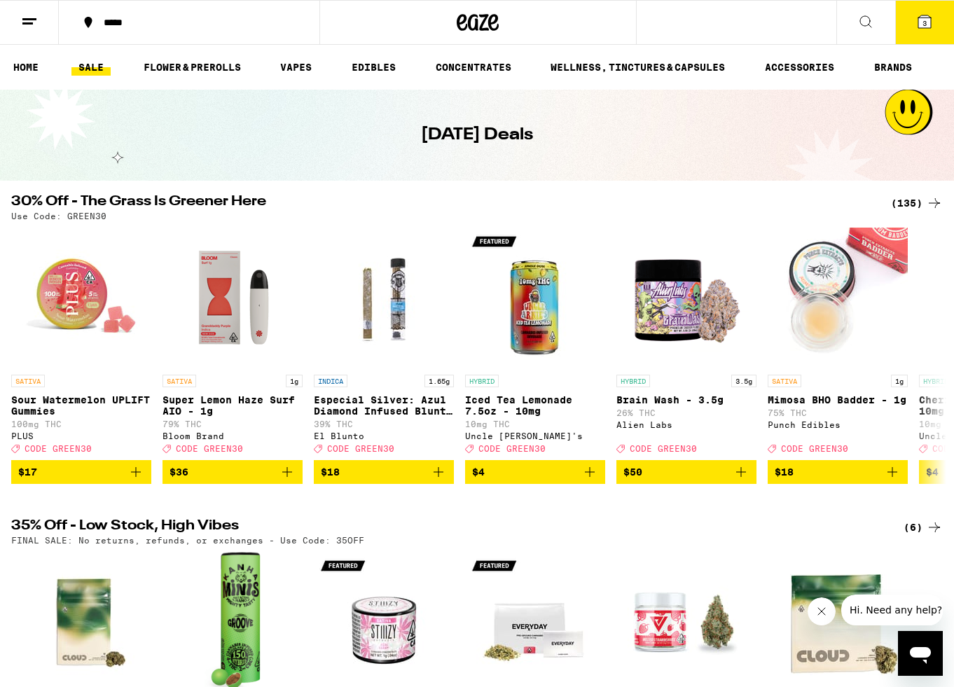  Describe the element at coordinates (373, 67) in the screenshot. I see `a: EDIBLES` at that location.